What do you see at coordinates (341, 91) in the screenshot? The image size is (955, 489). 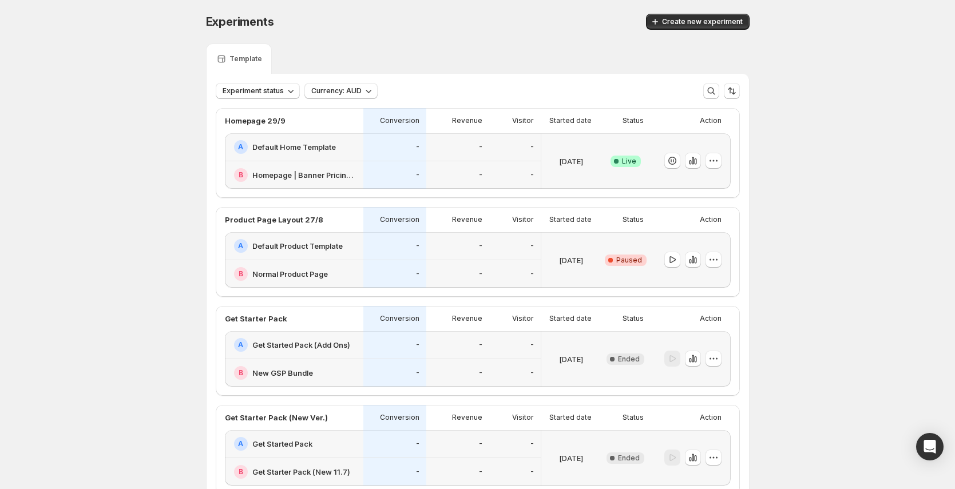 I see `button: Currency: AUD` at bounding box center [341, 91].